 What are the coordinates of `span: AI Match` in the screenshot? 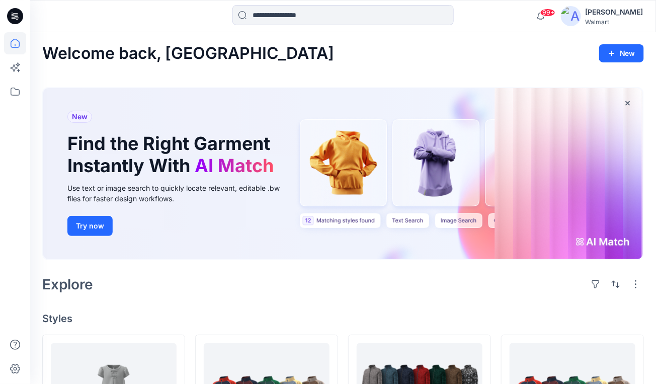 It's located at (234, 166).